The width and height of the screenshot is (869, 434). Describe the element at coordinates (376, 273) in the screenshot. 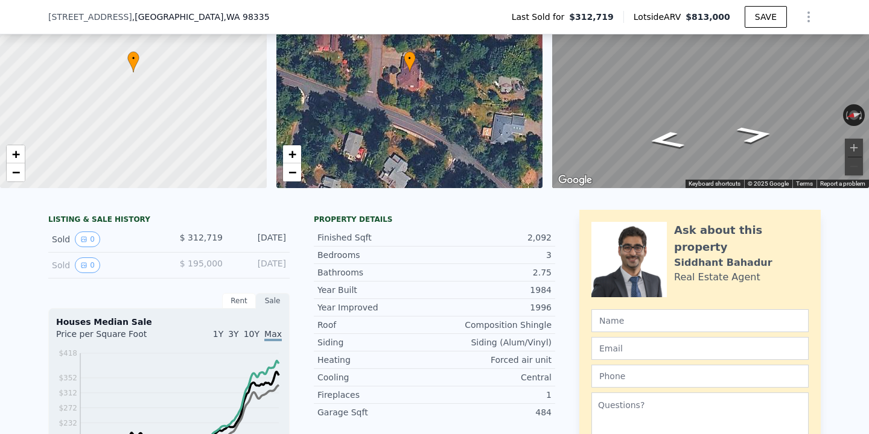

I see `div: Bathrooms` at that location.